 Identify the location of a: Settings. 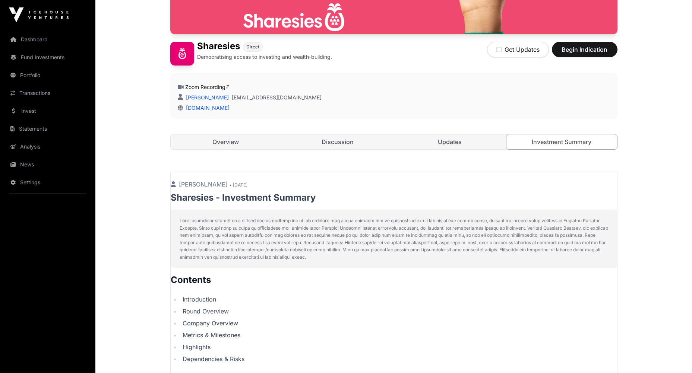
(48, 183).